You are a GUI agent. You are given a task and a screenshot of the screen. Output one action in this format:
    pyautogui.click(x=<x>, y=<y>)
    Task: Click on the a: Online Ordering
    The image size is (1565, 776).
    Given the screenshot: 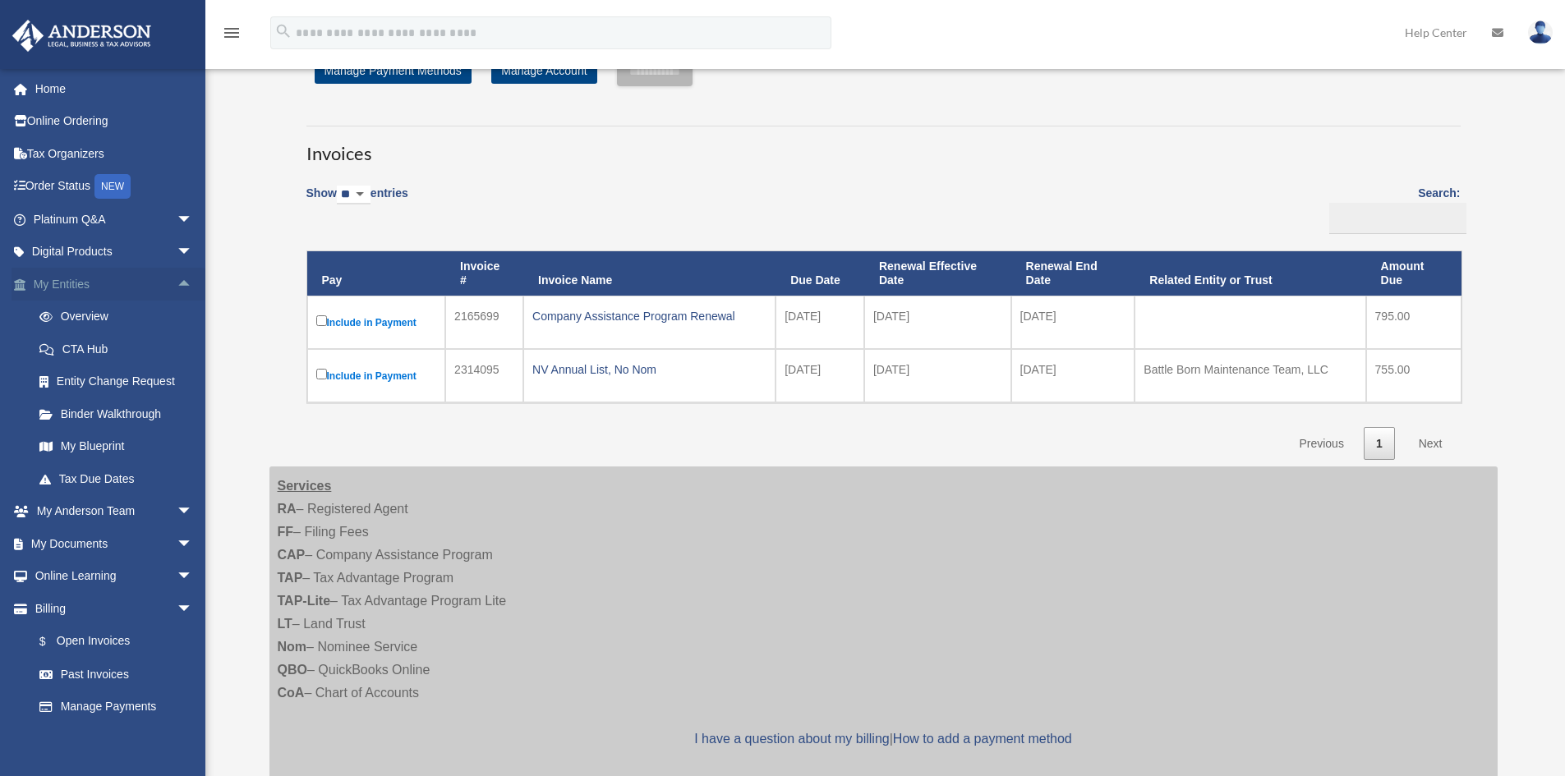 What is the action you would take?
    pyautogui.click(x=114, y=122)
    